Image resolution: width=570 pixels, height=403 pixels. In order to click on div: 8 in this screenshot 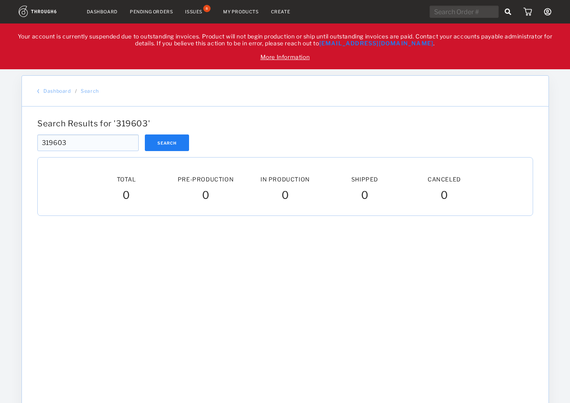, I will do `click(207, 9)`.